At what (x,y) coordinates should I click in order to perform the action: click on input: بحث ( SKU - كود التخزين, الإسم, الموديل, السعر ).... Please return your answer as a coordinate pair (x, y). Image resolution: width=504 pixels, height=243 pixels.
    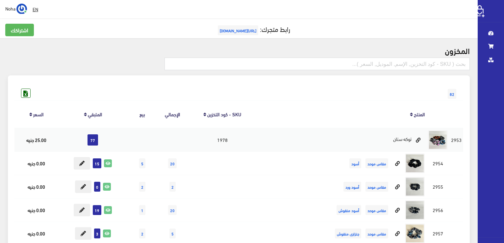
    Looking at the image, I should click on (317, 64).